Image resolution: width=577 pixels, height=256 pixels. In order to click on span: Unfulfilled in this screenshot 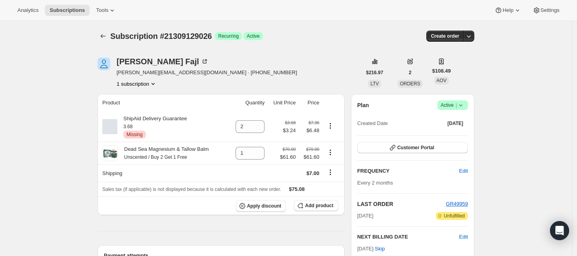, I will do `click(454, 216)`.